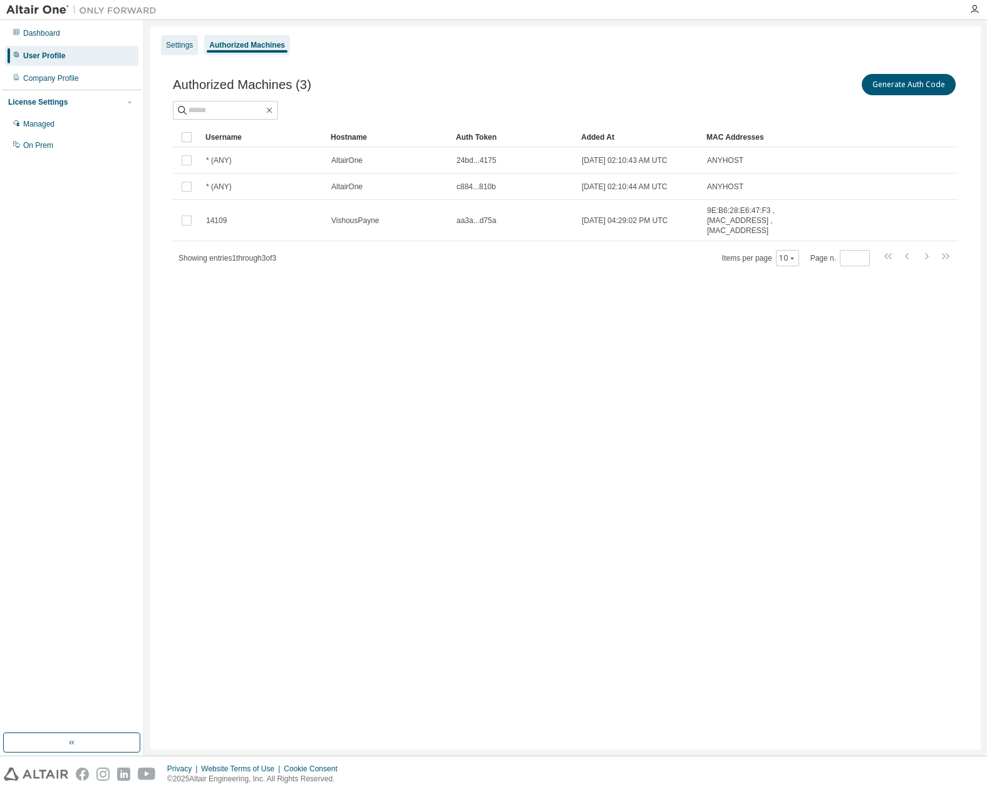  Describe the element at coordinates (476, 160) in the screenshot. I see `span: 24bd...4175` at that location.